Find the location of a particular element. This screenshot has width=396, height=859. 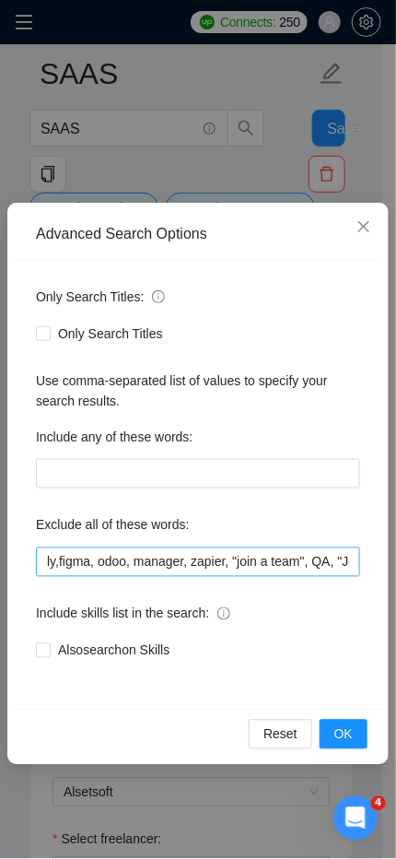

div: Advanced Search Options is located at coordinates (198, 234).